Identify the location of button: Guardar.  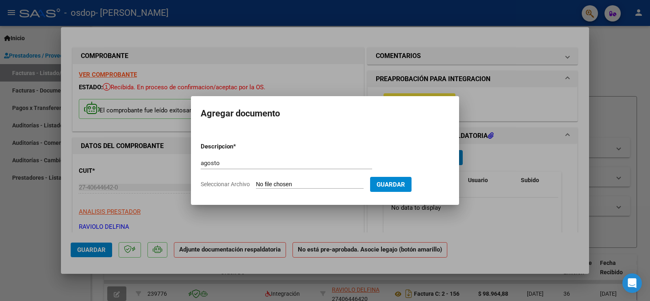
(391, 184).